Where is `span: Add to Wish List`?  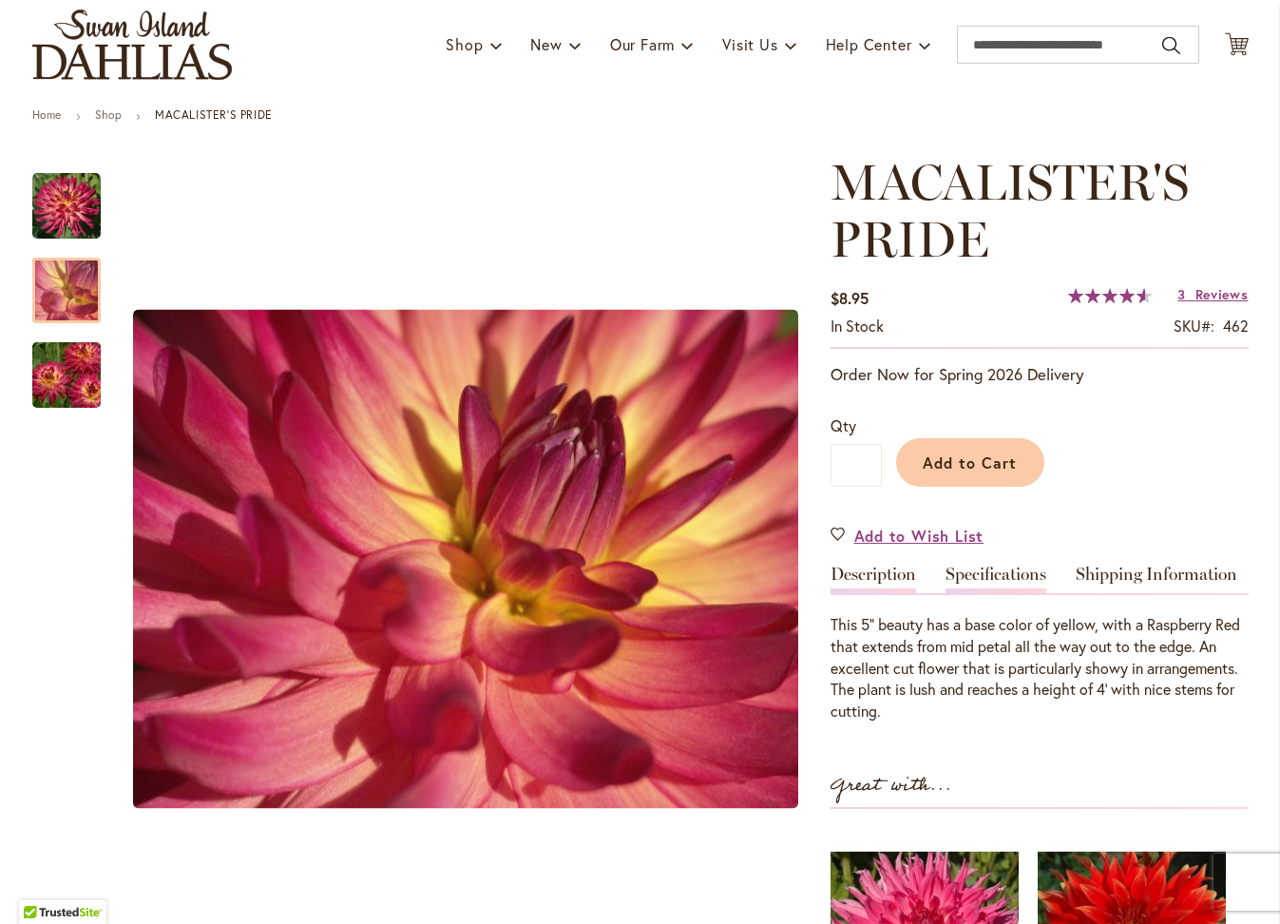 span: Add to Wish List is located at coordinates (919, 535).